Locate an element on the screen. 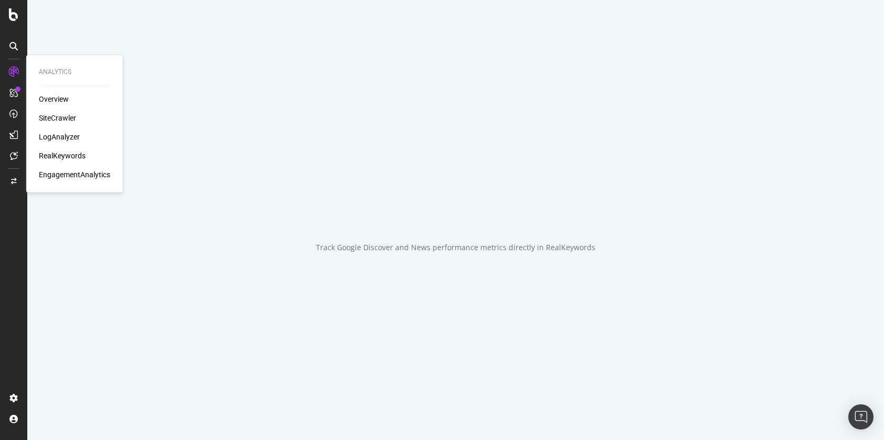  div: animation is located at coordinates (456, 207).